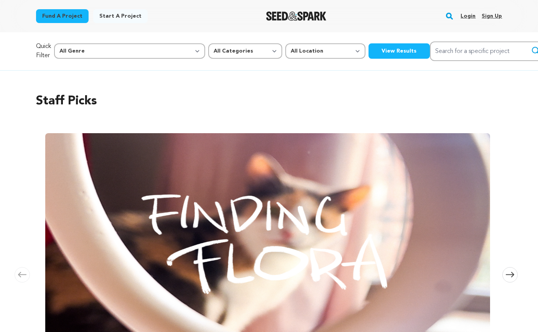 Image resolution: width=538 pixels, height=332 pixels. What do you see at coordinates (269, 101) in the screenshot?
I see `h2: Staff Picks` at bounding box center [269, 101].